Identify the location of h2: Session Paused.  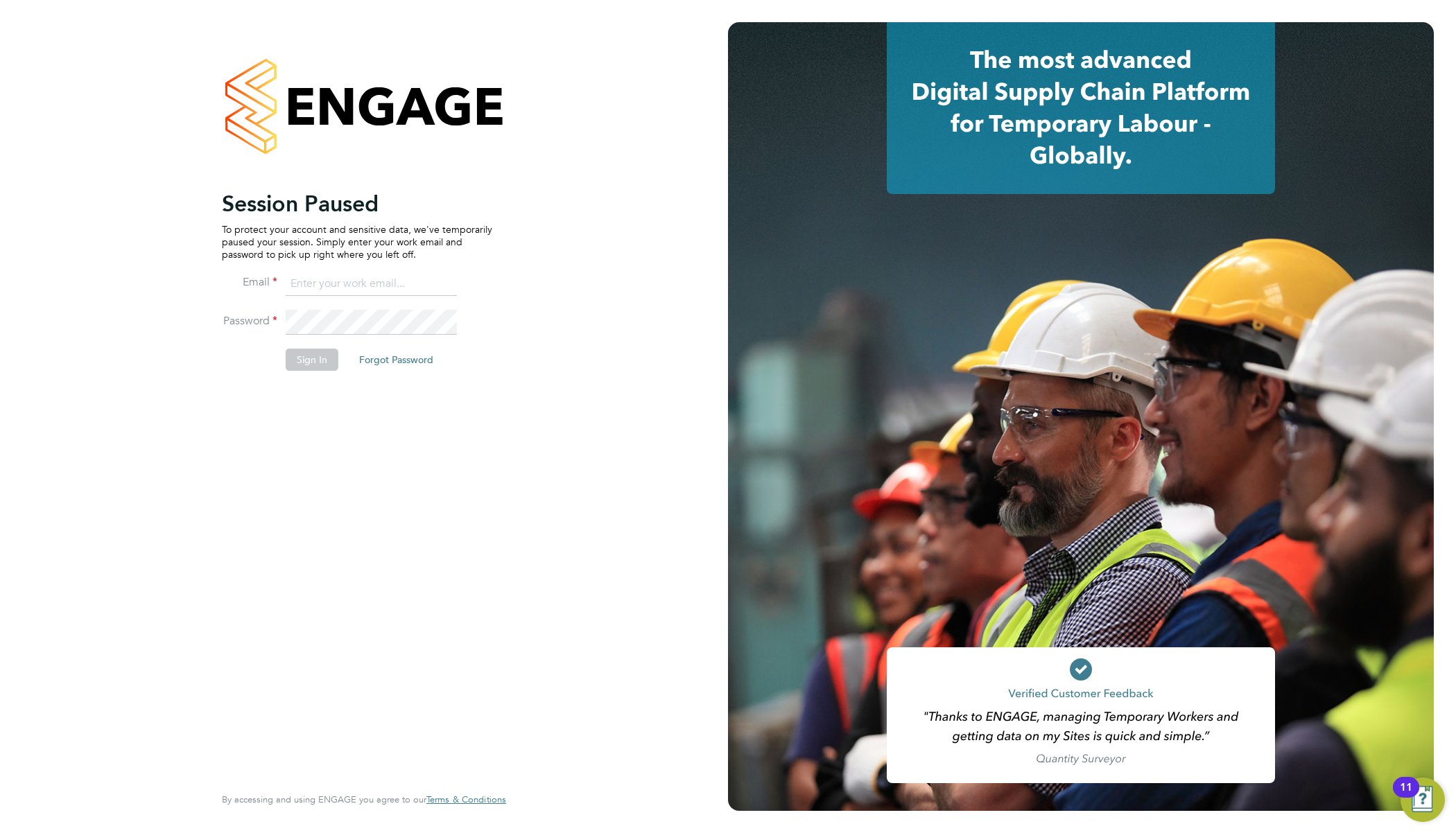
(357, 204).